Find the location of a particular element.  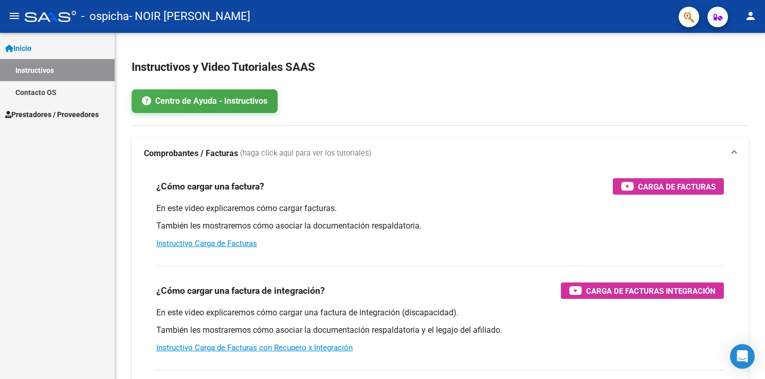

a: Instructivo Carga de Facturas is located at coordinates (207, 244).